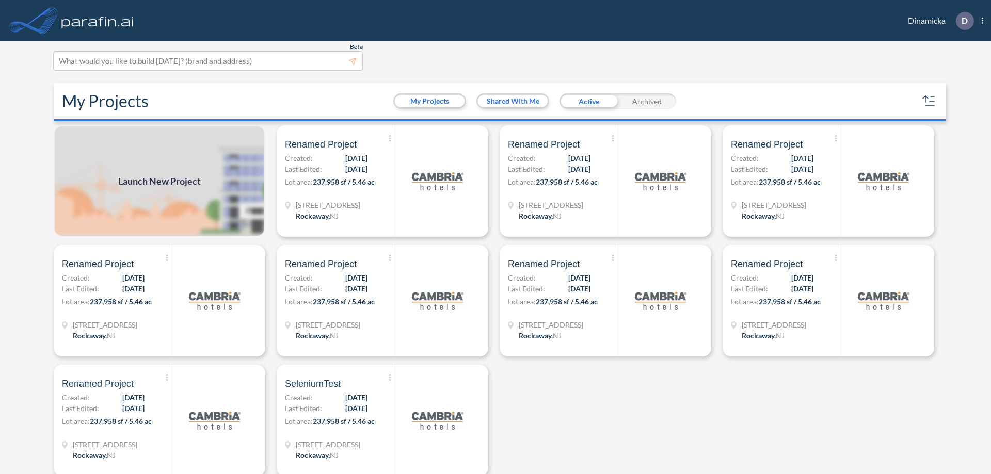 The width and height of the screenshot is (991, 474). What do you see at coordinates (160, 181) in the screenshot?
I see `img: add` at bounding box center [160, 181].